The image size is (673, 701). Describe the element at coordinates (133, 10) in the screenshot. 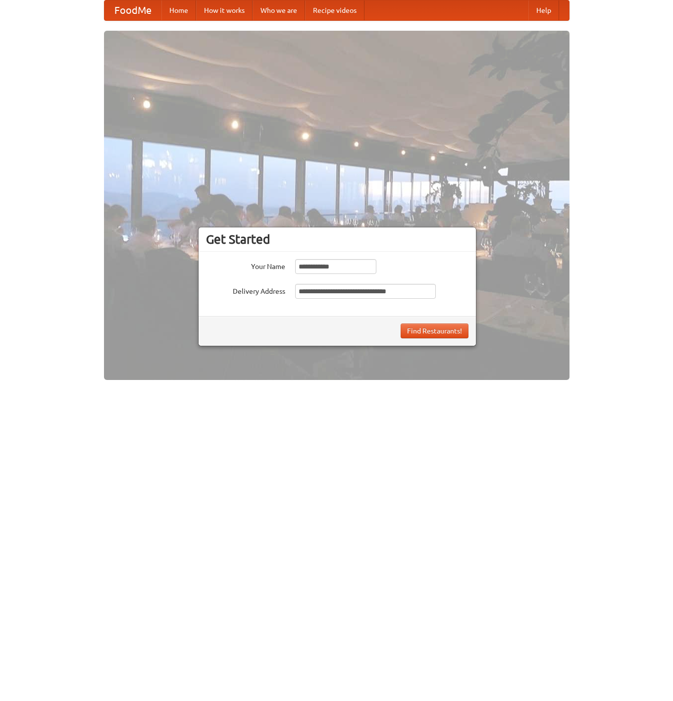

I see `a: FoodMe` at that location.